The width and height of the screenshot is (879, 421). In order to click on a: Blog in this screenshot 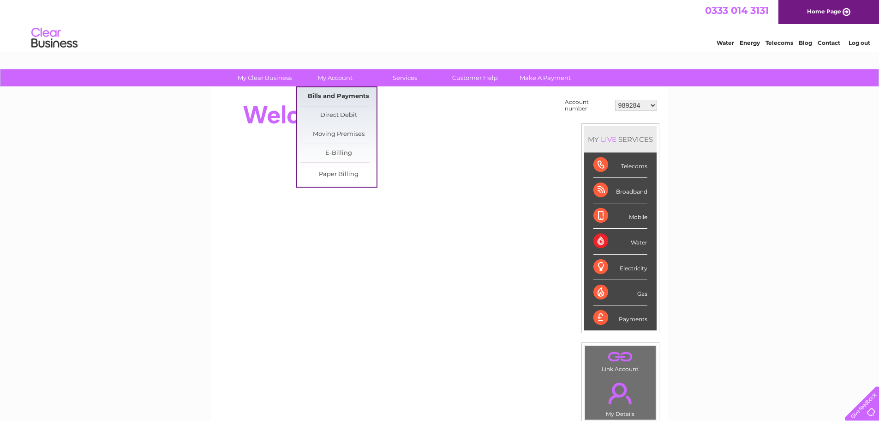, I will do `click(805, 42)`.